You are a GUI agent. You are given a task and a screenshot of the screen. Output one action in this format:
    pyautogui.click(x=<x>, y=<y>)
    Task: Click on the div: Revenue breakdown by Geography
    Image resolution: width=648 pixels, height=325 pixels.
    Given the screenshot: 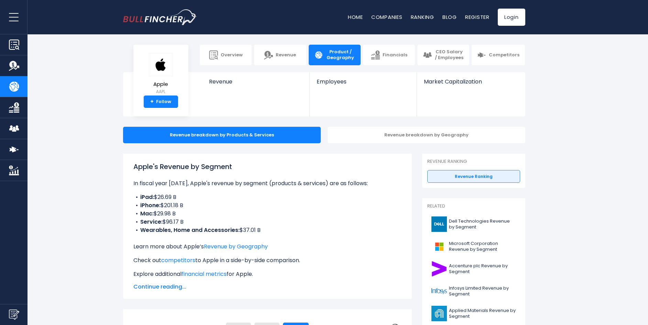 What is the action you would take?
    pyautogui.click(x=426, y=135)
    